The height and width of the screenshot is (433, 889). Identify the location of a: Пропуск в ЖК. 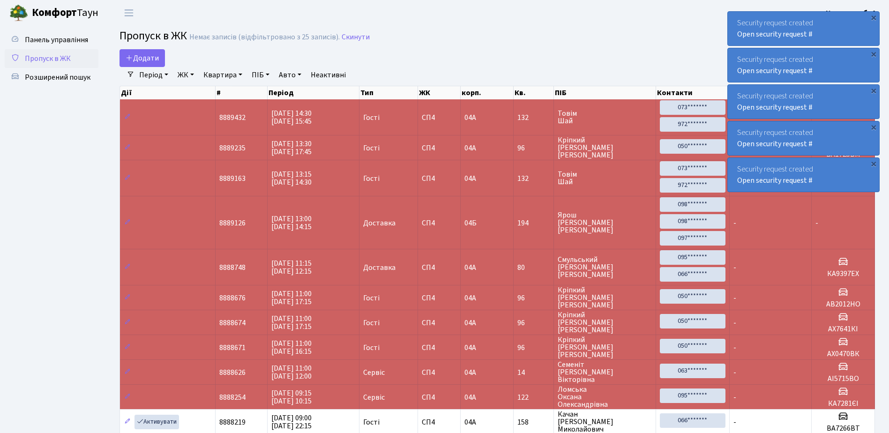
(52, 59).